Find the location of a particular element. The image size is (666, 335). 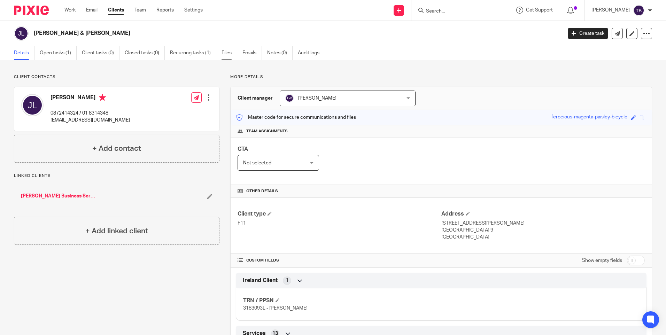

p: Client contacts is located at coordinates (117, 77).